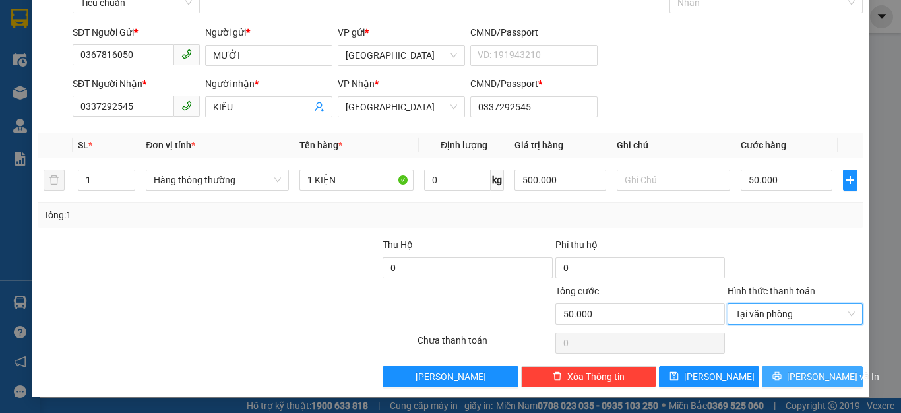 Image resolution: width=901 pixels, height=413 pixels. What do you see at coordinates (217, 180) in the screenshot?
I see `span: Hàng thông thường` at bounding box center [217, 180].